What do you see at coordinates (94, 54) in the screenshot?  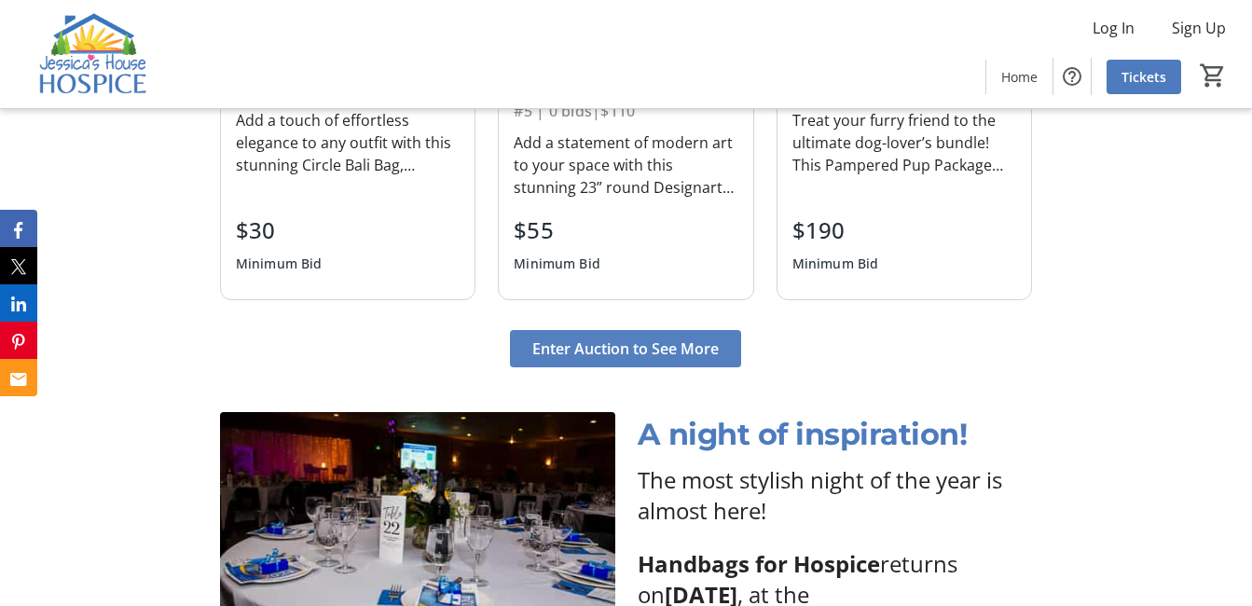 I see `img: Jessica's House Hospice's Logo` at bounding box center [94, 54].